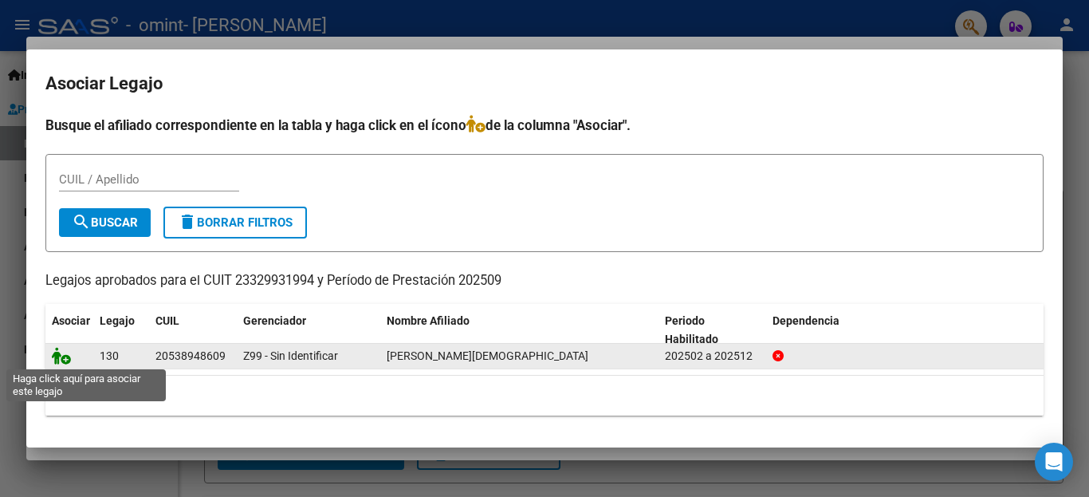  Describe the element at coordinates (290, 356) in the screenshot. I see `span: Z99 - Sin Identificar` at that location.